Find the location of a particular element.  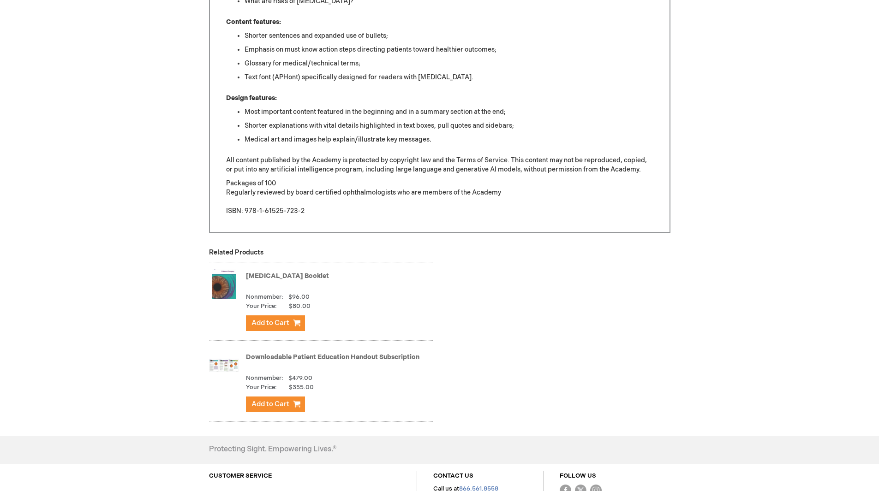

p: Packages of 100 Regularly reviewed by board certified ophthalmologists who are members of the Aca... is located at coordinates (439, 197).